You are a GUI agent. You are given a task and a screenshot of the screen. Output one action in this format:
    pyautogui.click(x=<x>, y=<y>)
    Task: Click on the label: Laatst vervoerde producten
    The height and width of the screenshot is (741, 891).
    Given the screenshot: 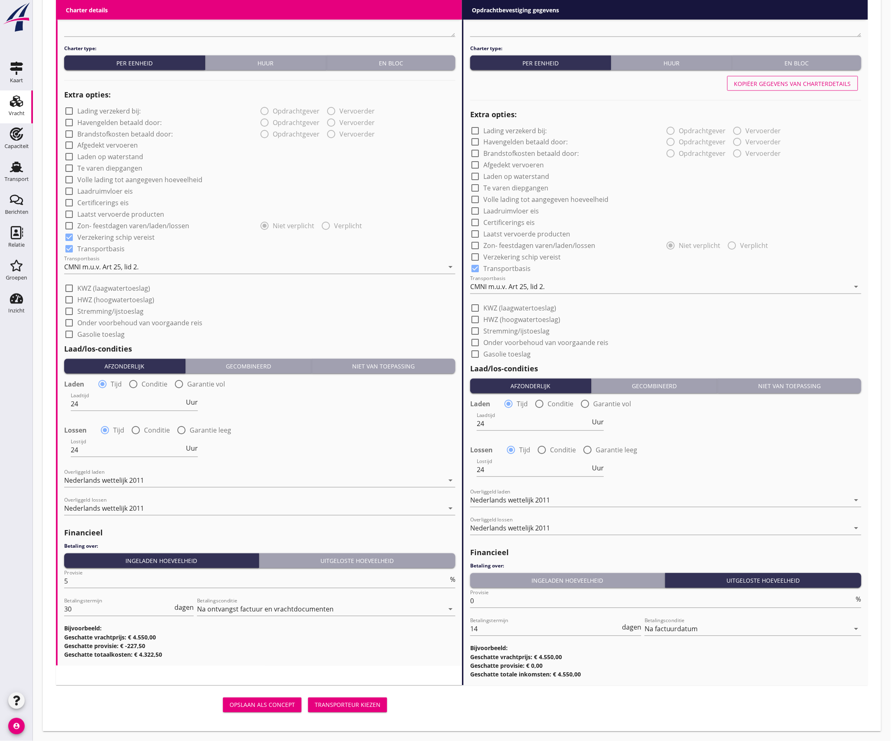 What is the action you would take?
    pyautogui.click(x=526, y=234)
    